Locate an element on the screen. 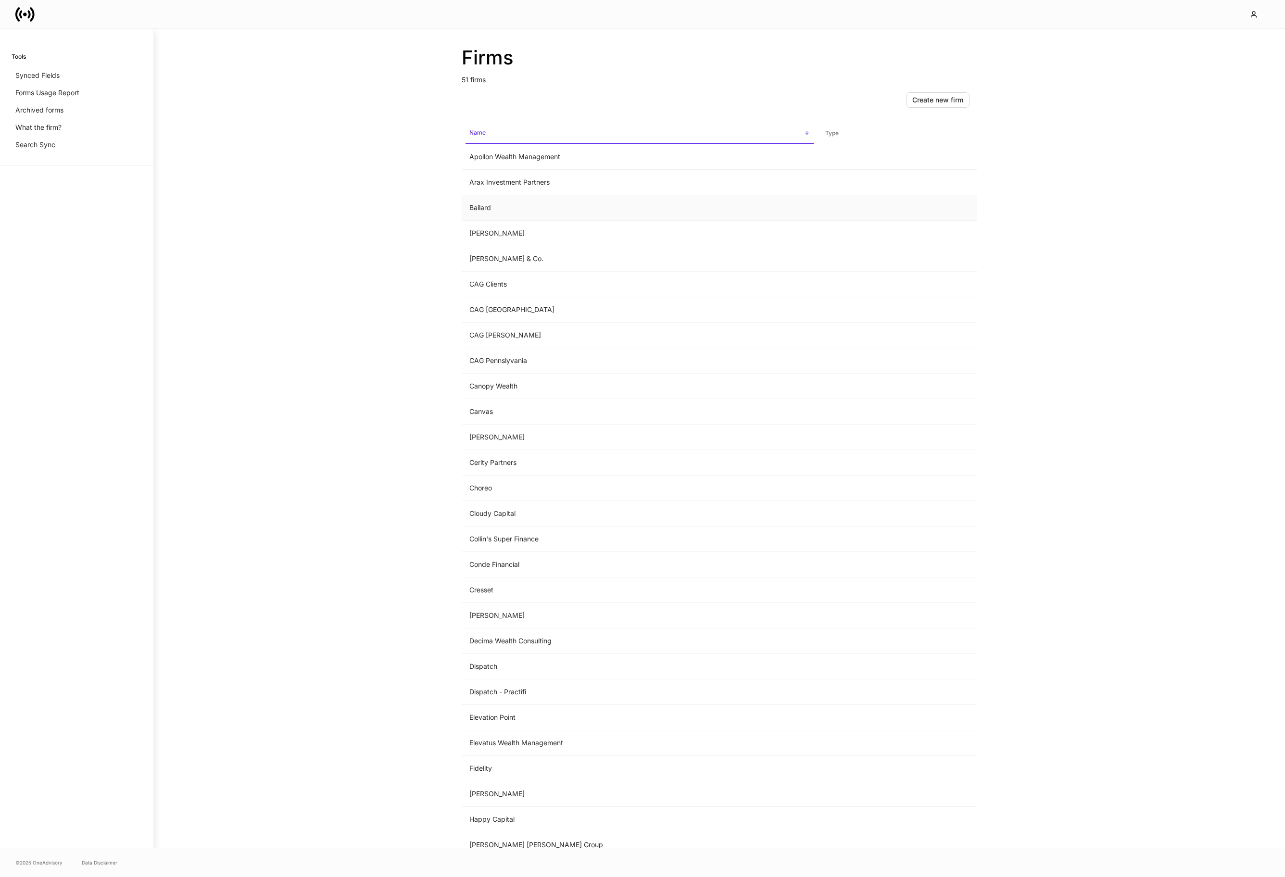 This screenshot has height=877, width=1285. p: What the firm? is located at coordinates (38, 127).